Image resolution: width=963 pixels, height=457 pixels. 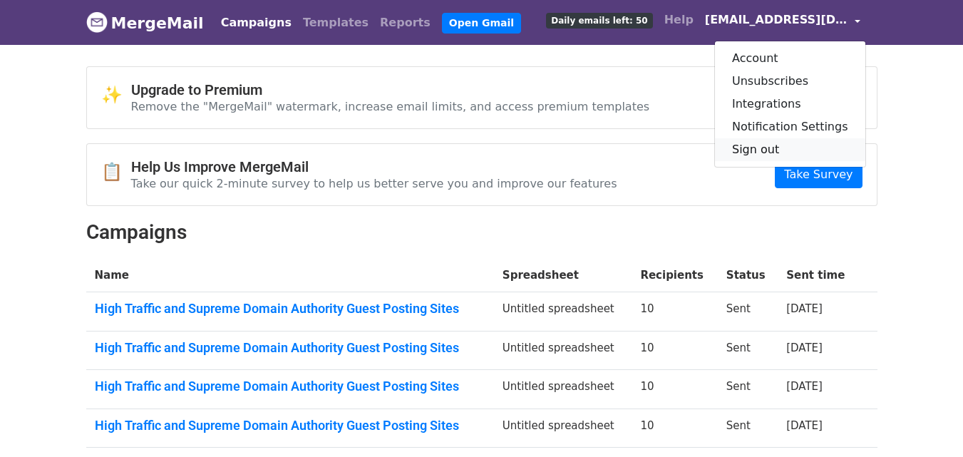 I want to click on img: MergeMail logo, so click(x=97, y=22).